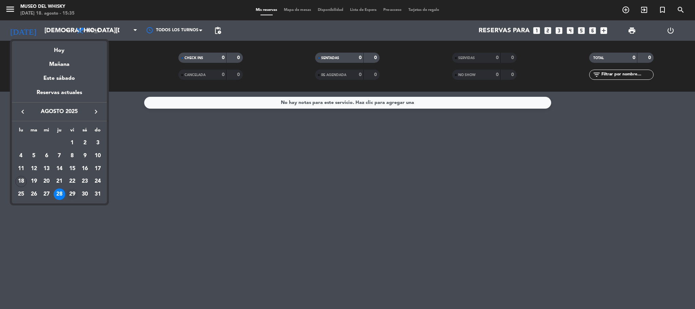  I want to click on td: 15 de agosto de 2025, so click(72, 168).